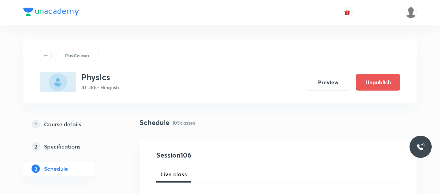  Describe the element at coordinates (70, 146) in the screenshot. I see `a: 2Specifications` at that location.